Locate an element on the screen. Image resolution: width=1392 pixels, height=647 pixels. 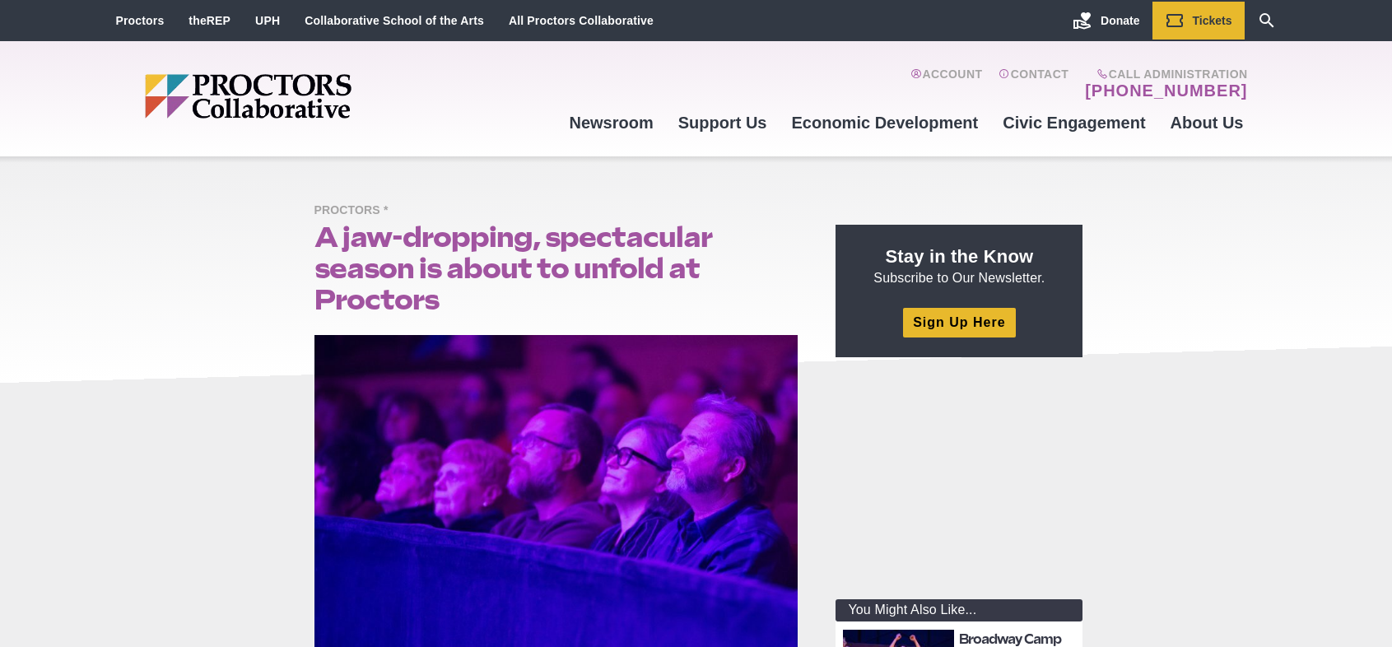
a: Proctors is located at coordinates (140, 21).